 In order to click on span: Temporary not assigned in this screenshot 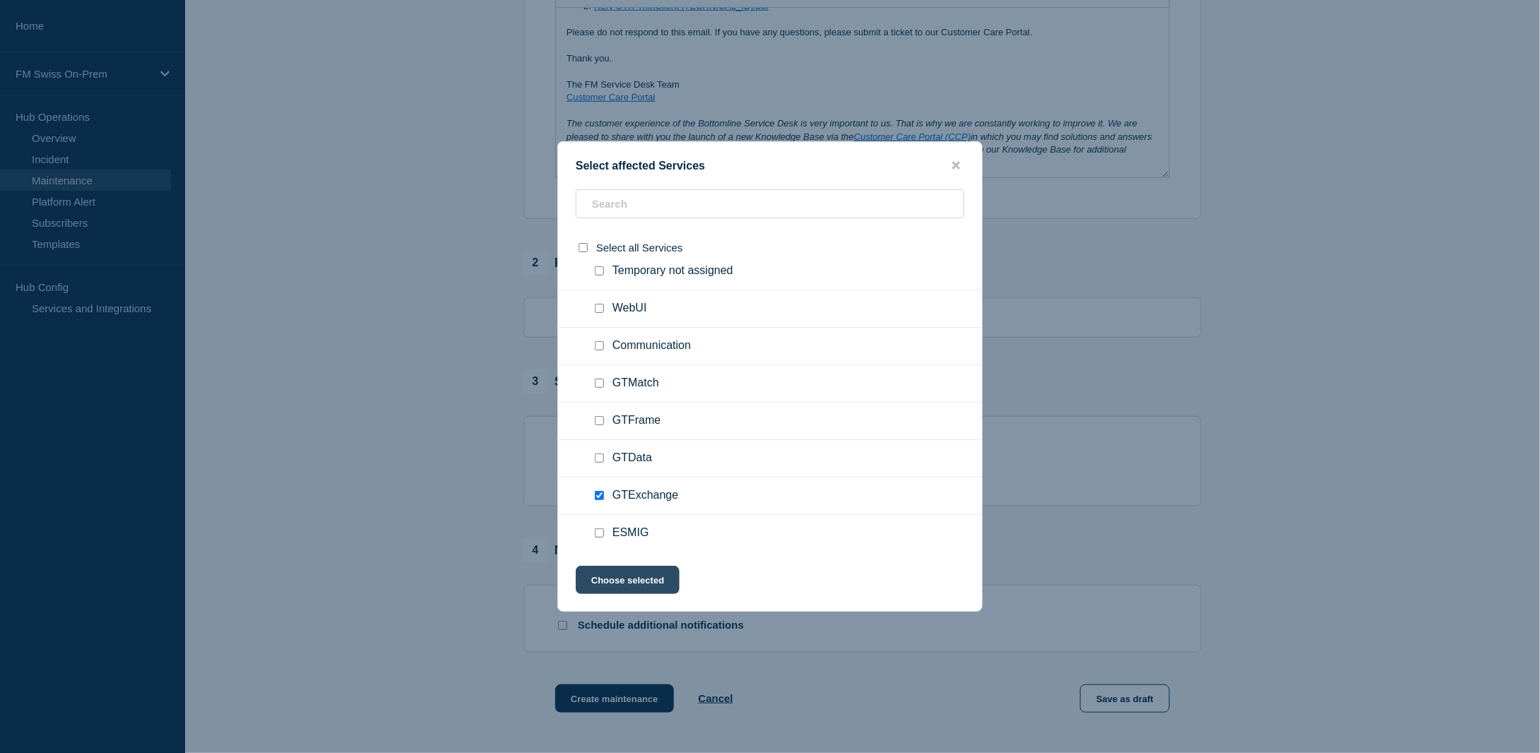, I will do `click(672, 271)`.